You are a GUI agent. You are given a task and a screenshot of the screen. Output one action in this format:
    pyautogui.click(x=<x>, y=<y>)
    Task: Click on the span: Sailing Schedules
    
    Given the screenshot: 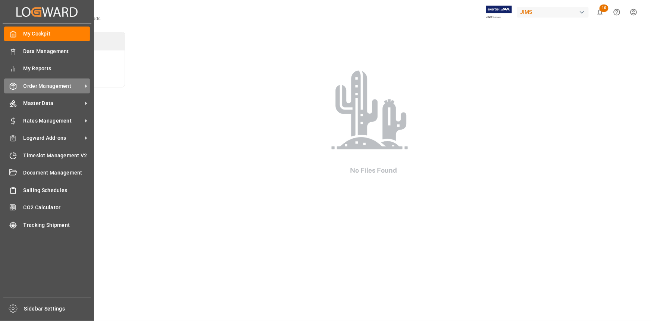 What is the action you would take?
    pyautogui.click(x=57, y=190)
    